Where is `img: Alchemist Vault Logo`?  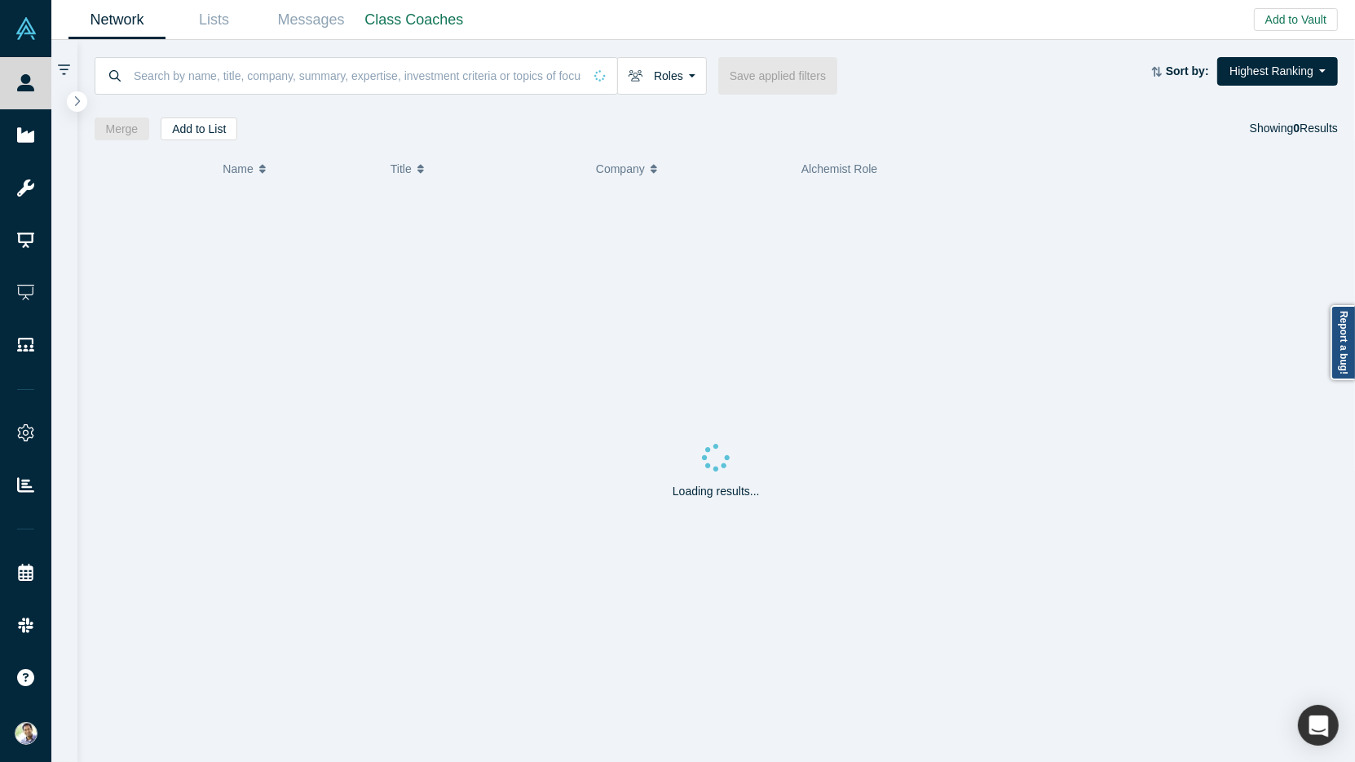
img: Alchemist Vault Logo is located at coordinates (26, 29).